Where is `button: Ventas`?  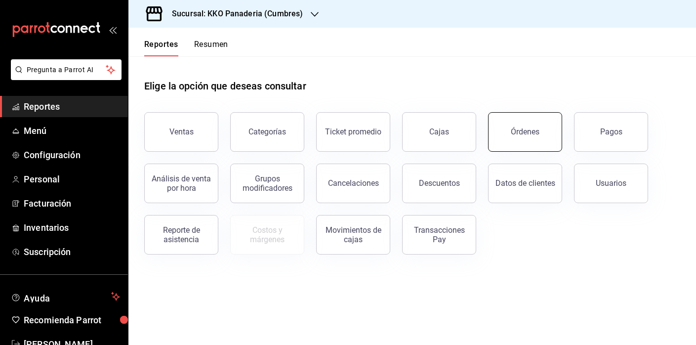
button: Ventas is located at coordinates (181, 132).